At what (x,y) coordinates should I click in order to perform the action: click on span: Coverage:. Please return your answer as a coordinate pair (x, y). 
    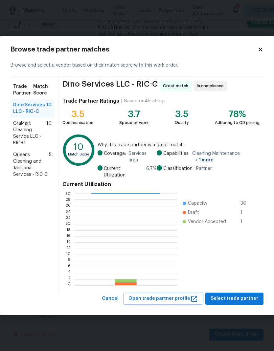
    Looking at the image, I should click on (115, 157).